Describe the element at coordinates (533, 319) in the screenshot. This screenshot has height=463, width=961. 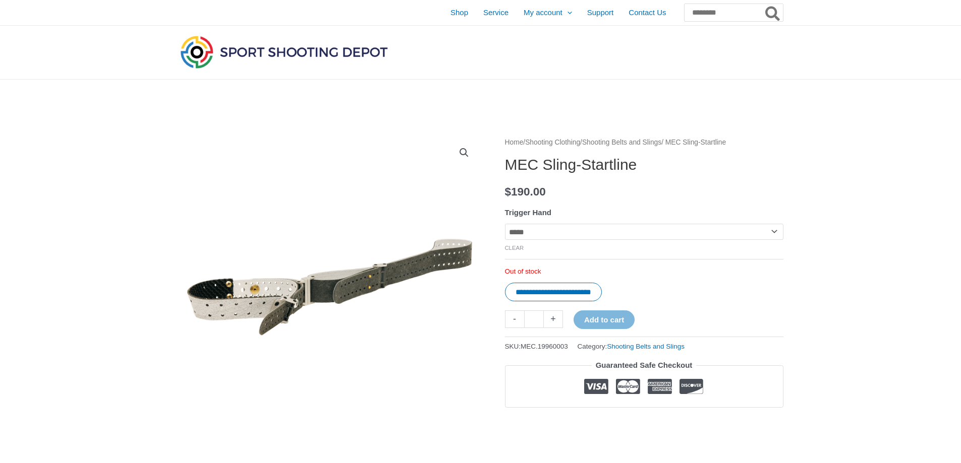
I see `input: Product quantity` at that location.